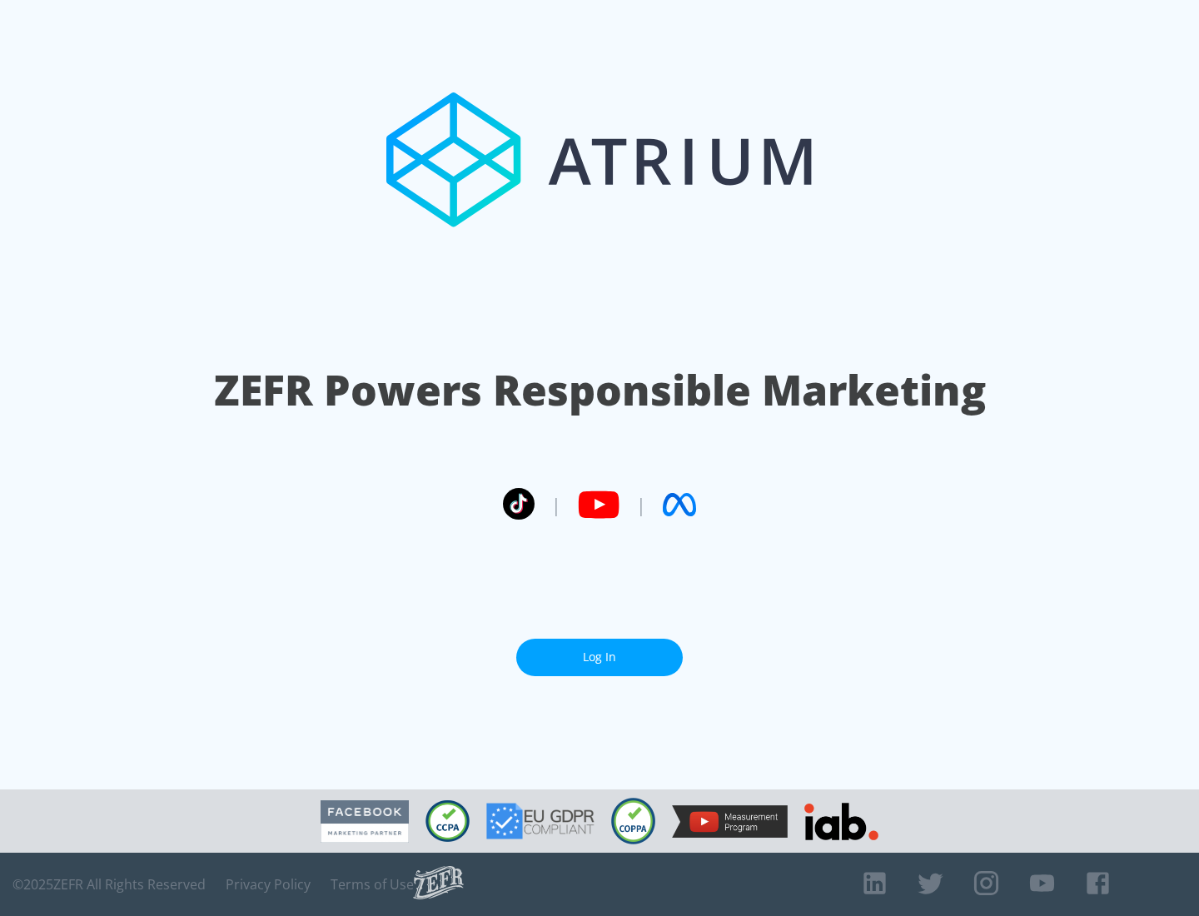  What do you see at coordinates (599, 657) in the screenshot?
I see `a: Log In` at bounding box center [599, 657].